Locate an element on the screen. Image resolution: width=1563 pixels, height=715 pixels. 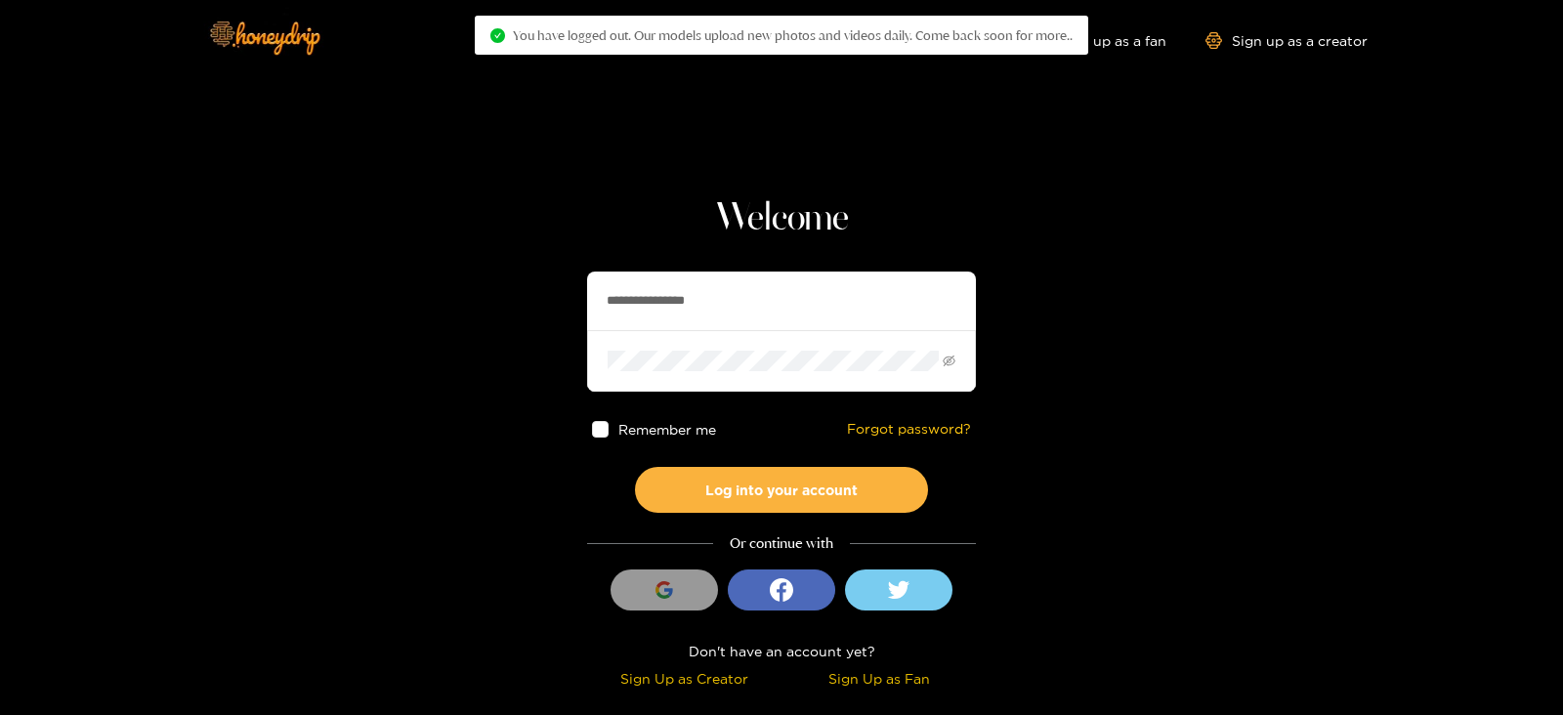
span: Remember me is located at coordinates (667, 429).